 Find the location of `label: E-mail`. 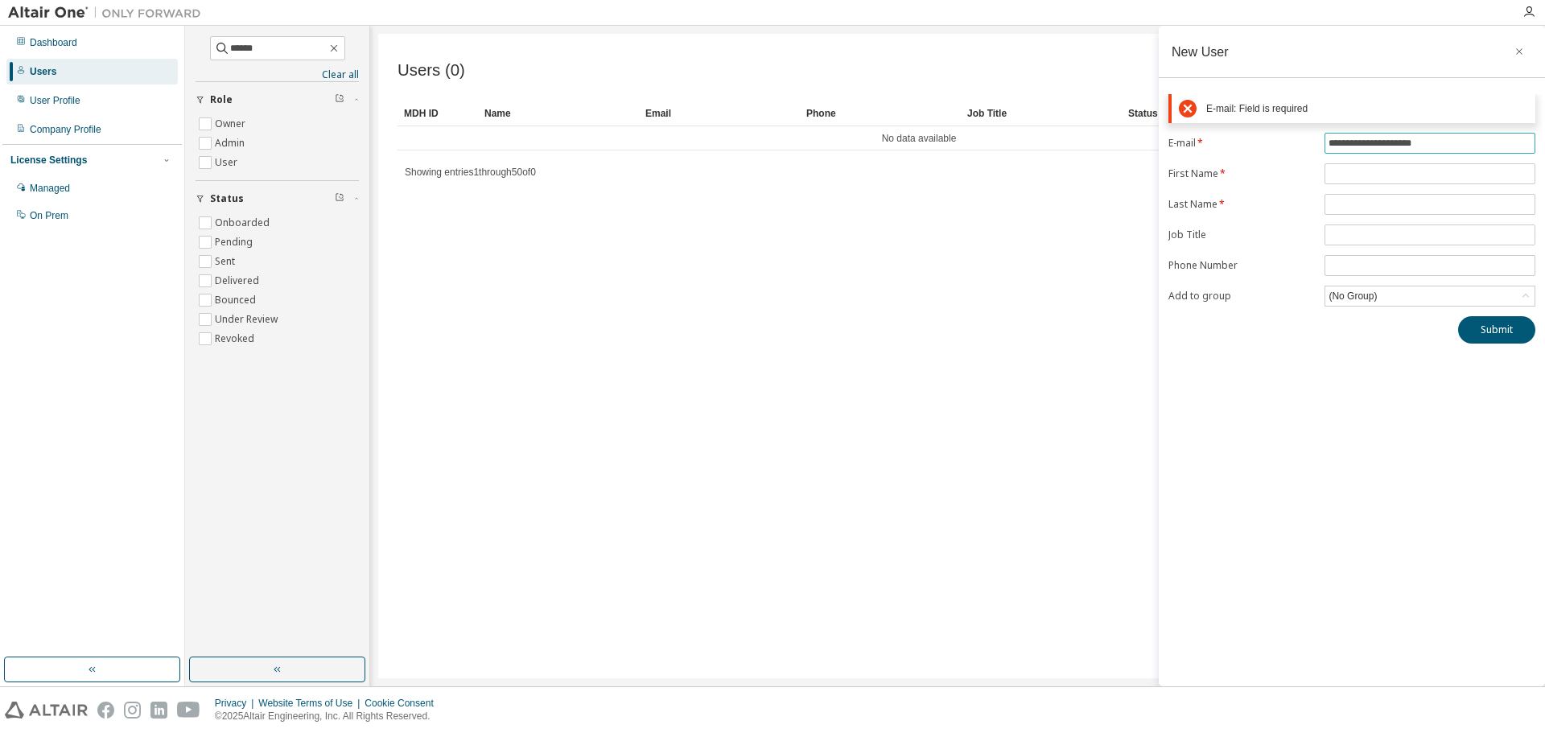

label: E-mail is located at coordinates (1242, 143).